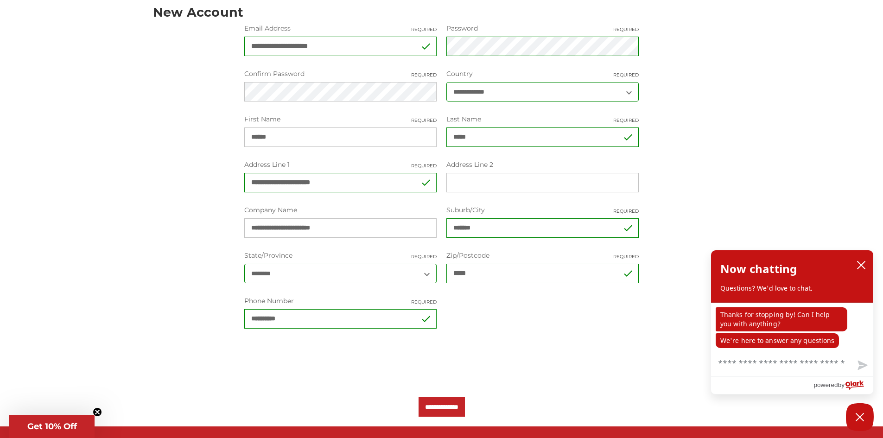 This screenshot has width=883, height=438. Describe the element at coordinates (340, 165) in the screenshot. I see `label: Address Line 1` at that location.